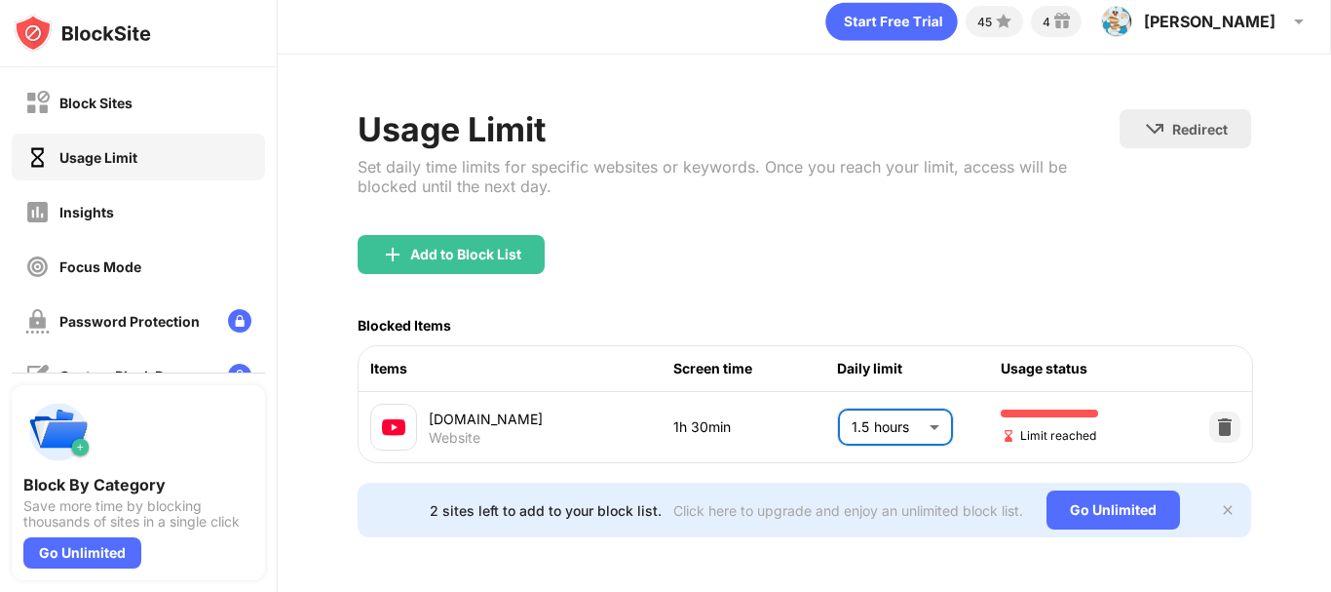 The width and height of the screenshot is (1331, 592). I want to click on div: Items, so click(521, 368).